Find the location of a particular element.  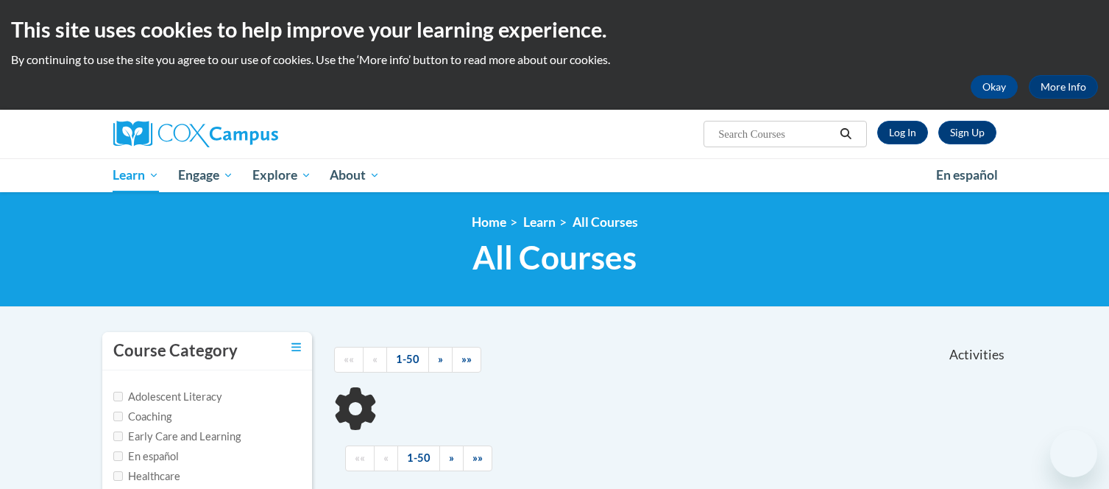

span: About is located at coordinates (355, 175).